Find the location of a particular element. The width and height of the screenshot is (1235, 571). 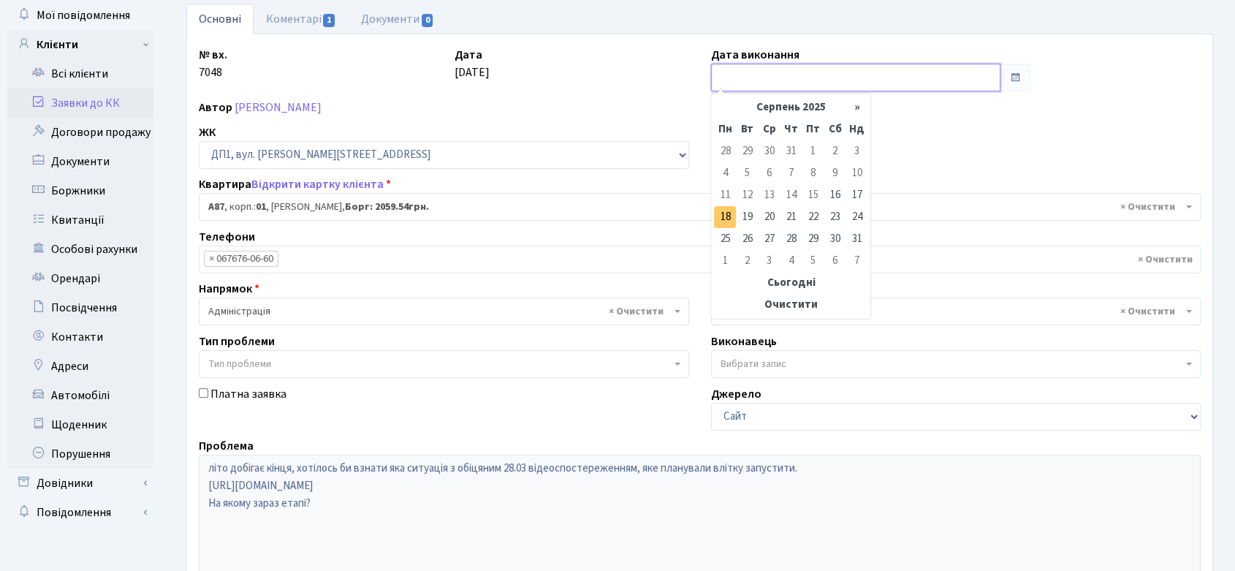

a: Заявки до КК is located at coordinates (80, 103).